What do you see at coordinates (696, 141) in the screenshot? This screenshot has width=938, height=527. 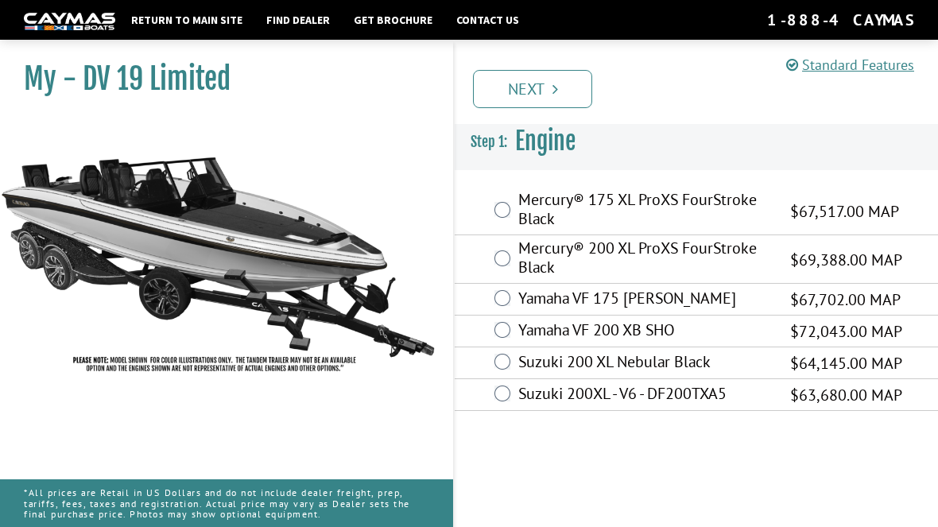 I see `h3: Engine` at bounding box center [696, 141].